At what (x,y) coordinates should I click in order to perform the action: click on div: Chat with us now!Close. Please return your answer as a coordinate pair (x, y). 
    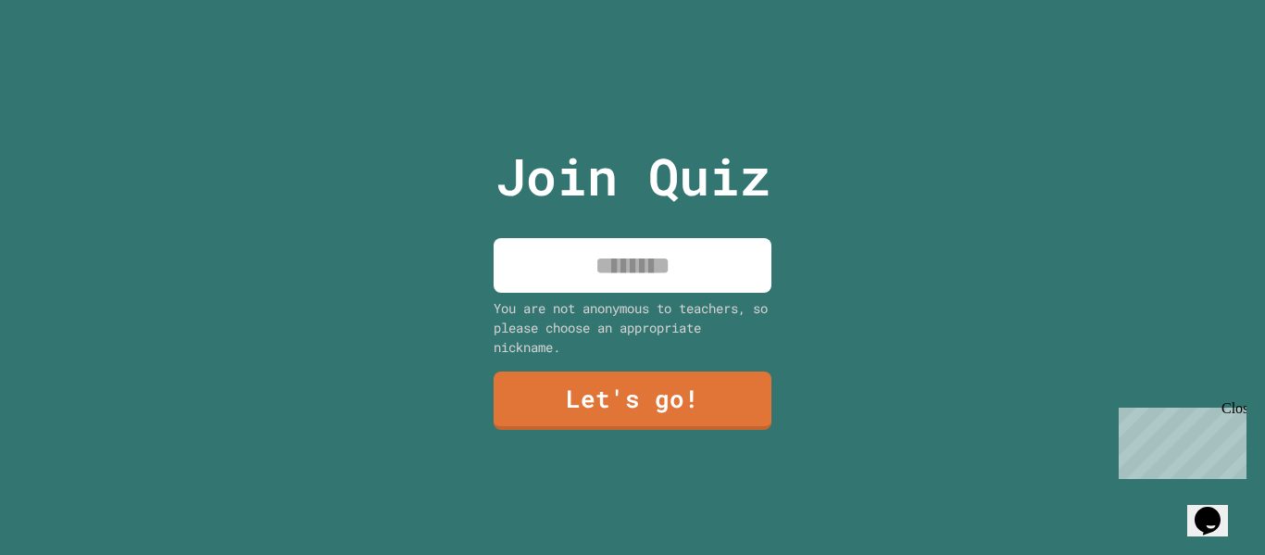
    Looking at the image, I should click on (68, 62).